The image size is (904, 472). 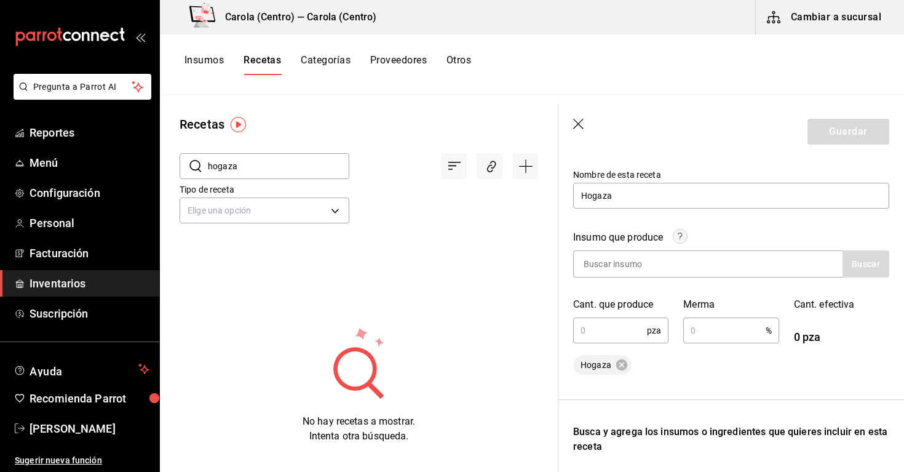 I want to click on span: Facturación, so click(x=89, y=253).